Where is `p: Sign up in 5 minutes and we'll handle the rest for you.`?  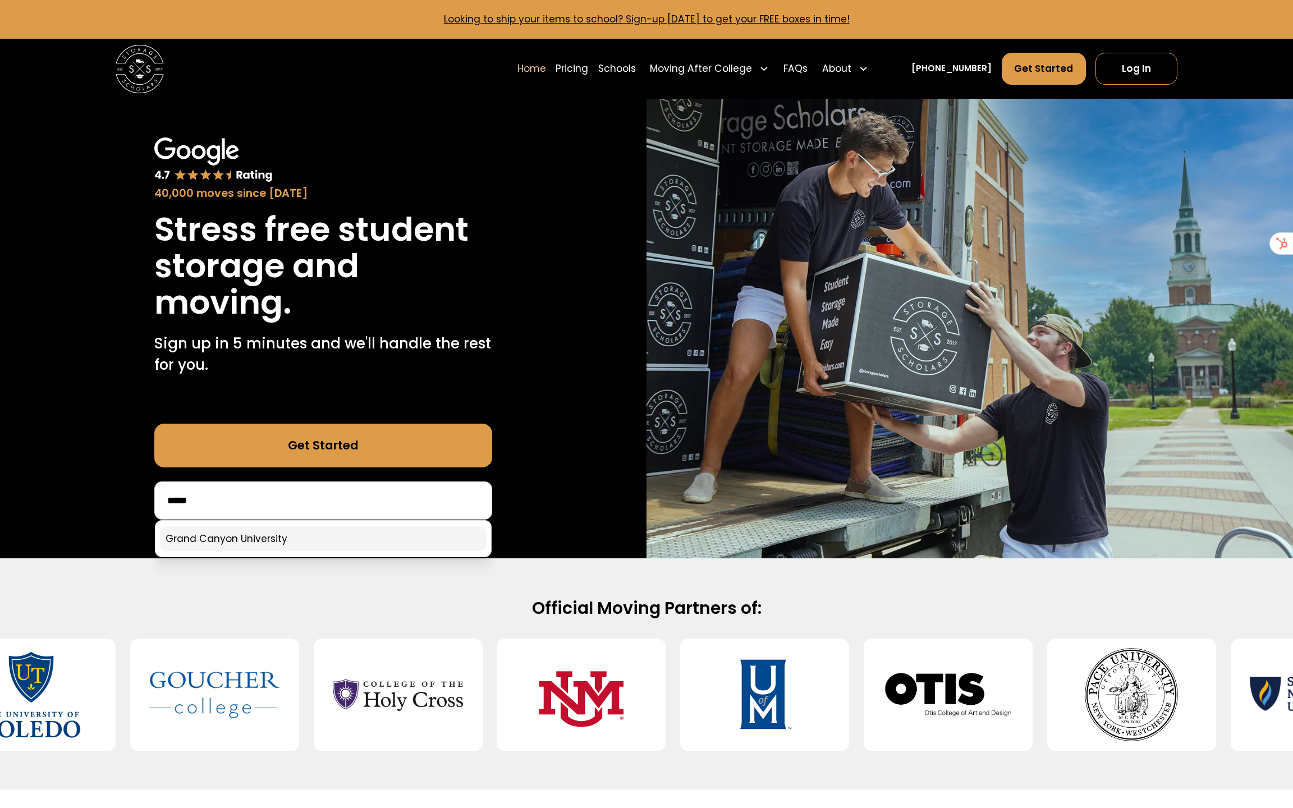
p: Sign up in 5 minutes and we'll handle the rest for you. is located at coordinates (323, 354).